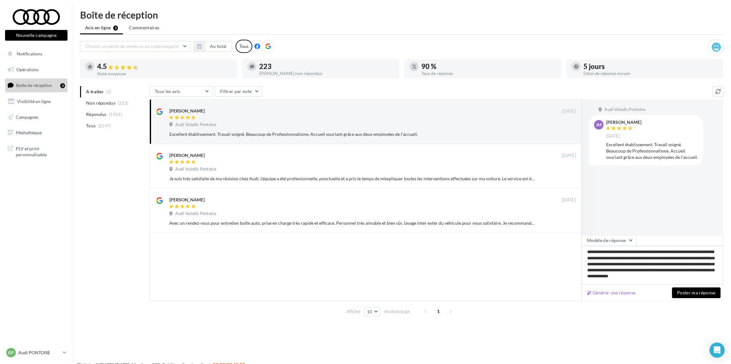  I want to click on div: 5 jours, so click(651, 67).